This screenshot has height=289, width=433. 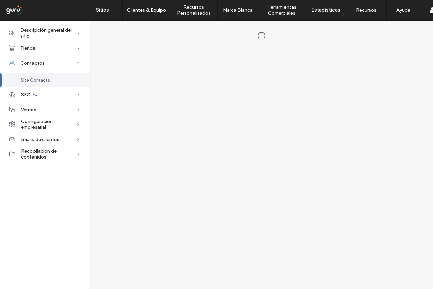 I want to click on span: Site Contacts, so click(x=35, y=80).